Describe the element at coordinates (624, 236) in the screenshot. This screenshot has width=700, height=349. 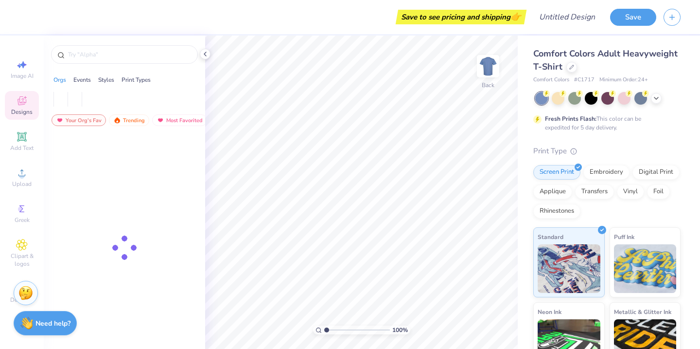
I see `span: Puff Ink` at that location.